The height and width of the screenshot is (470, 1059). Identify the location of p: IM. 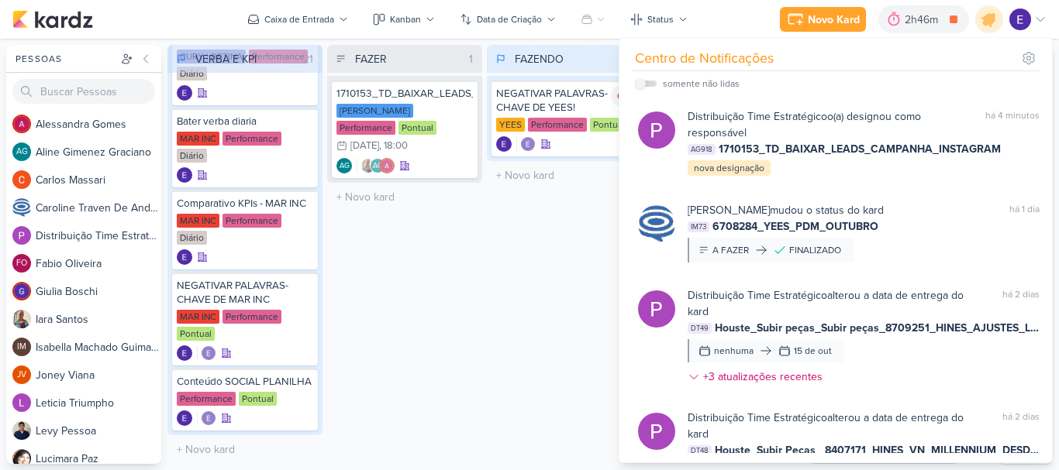
(22, 347).